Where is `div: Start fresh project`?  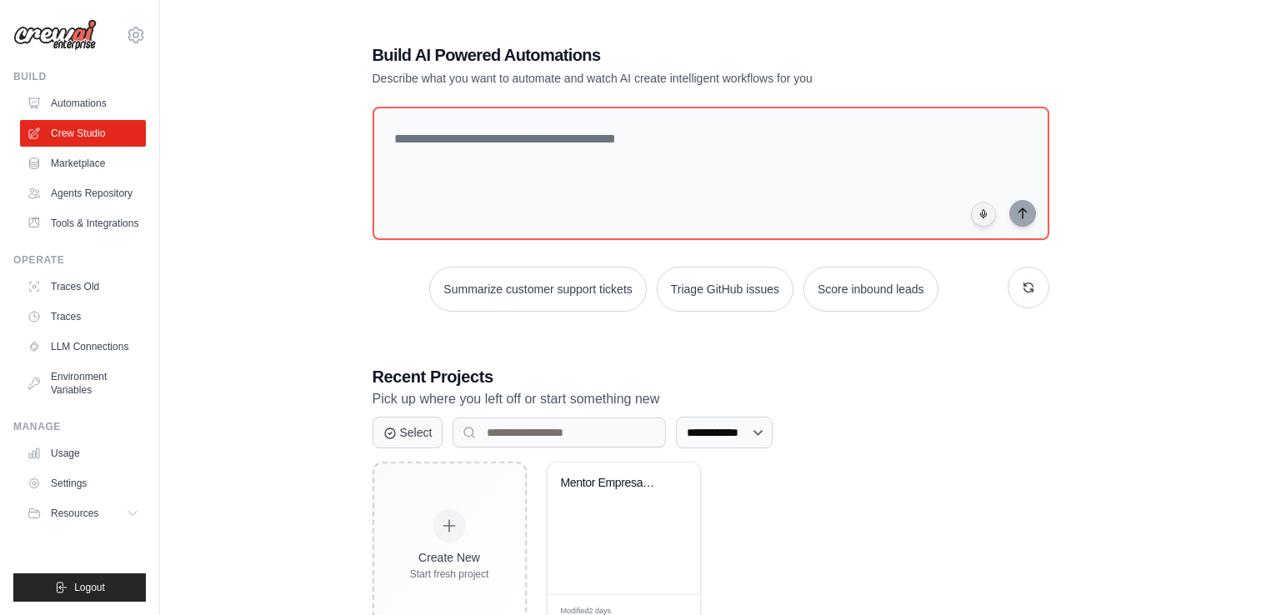 div: Start fresh project is located at coordinates (449, 574).